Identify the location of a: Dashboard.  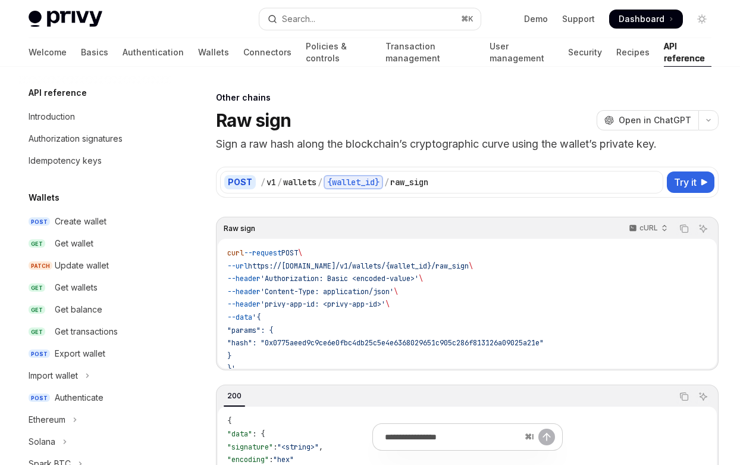
(646, 19).